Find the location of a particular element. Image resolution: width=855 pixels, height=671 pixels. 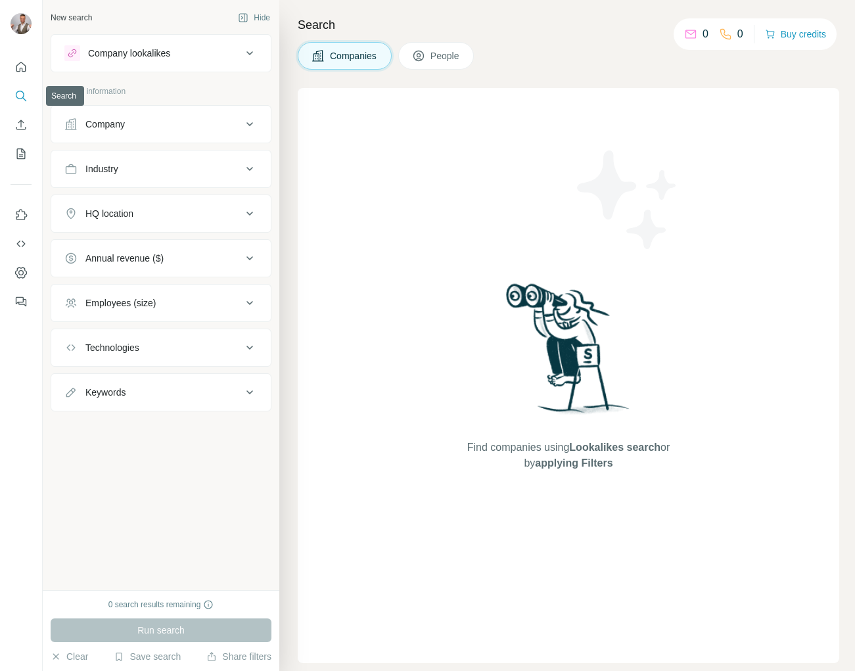

button: Buy credits is located at coordinates (795, 34).